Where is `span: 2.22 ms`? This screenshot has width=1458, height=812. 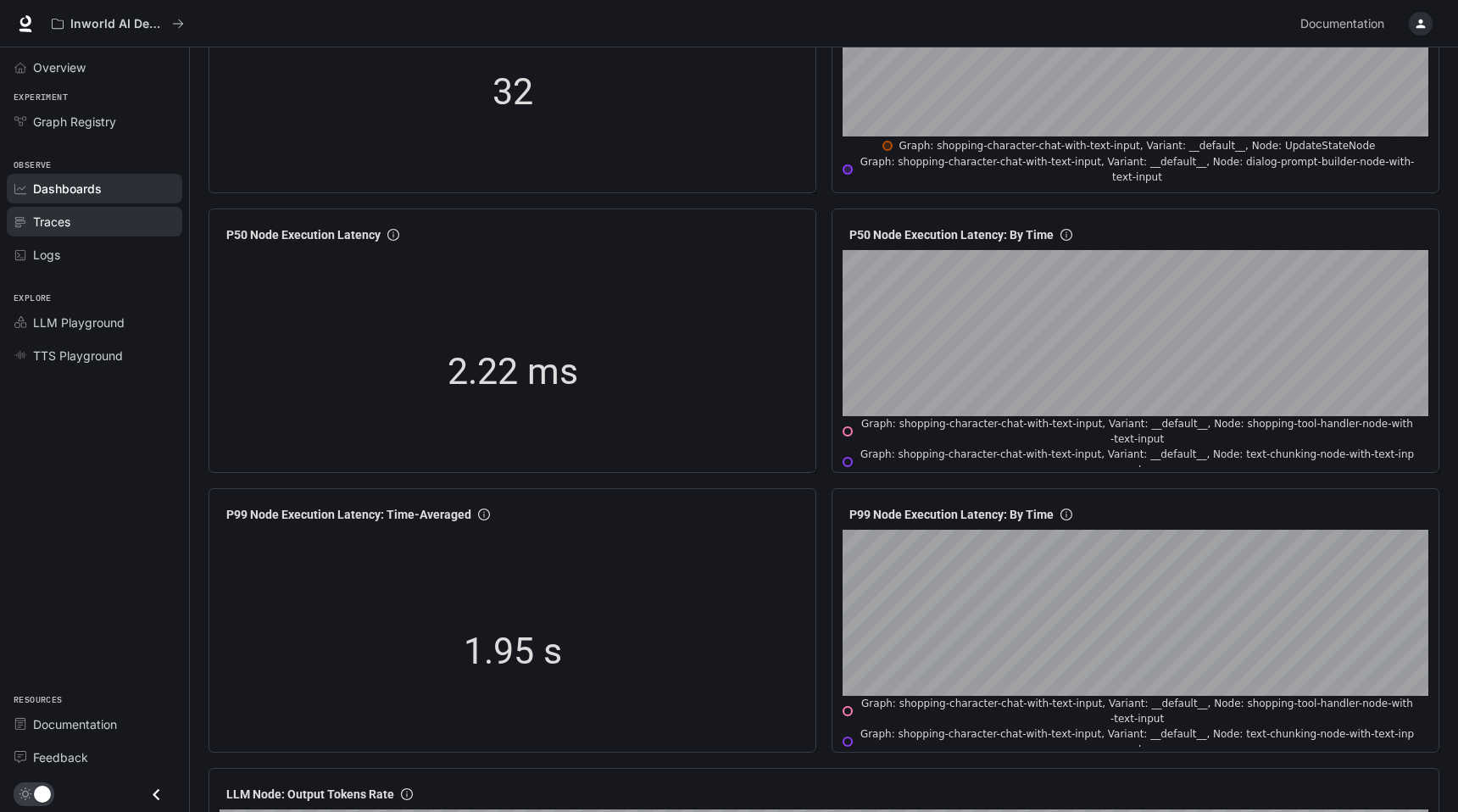 span: 2.22 ms is located at coordinates (513, 373).